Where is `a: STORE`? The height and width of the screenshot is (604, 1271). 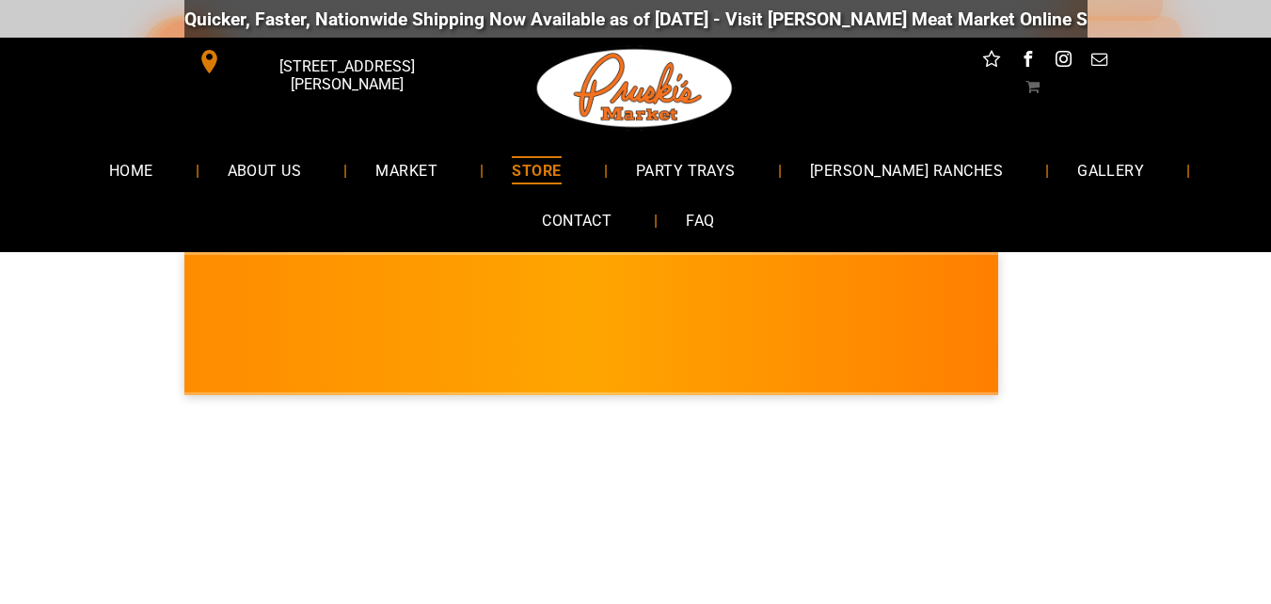 a: STORE is located at coordinates (536, 169).